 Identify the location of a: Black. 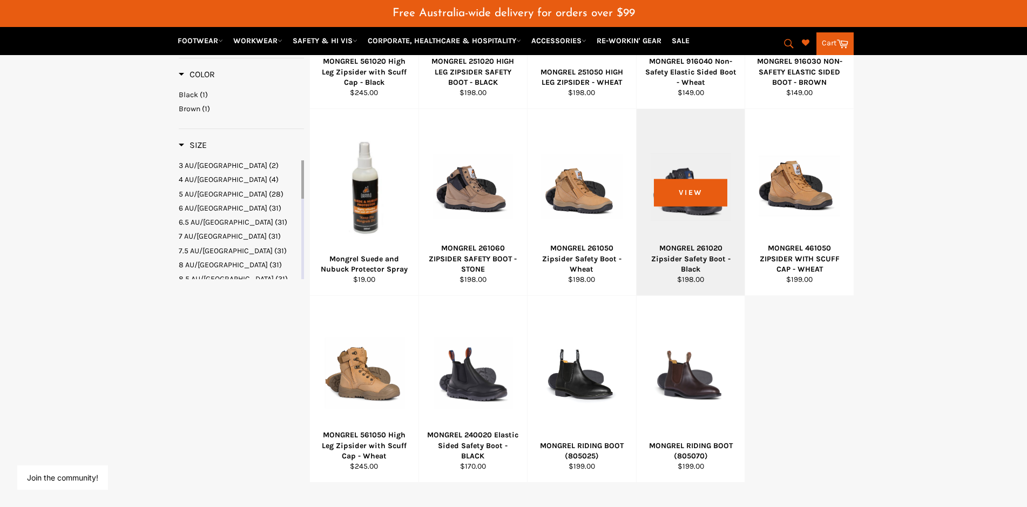
(241, 95).